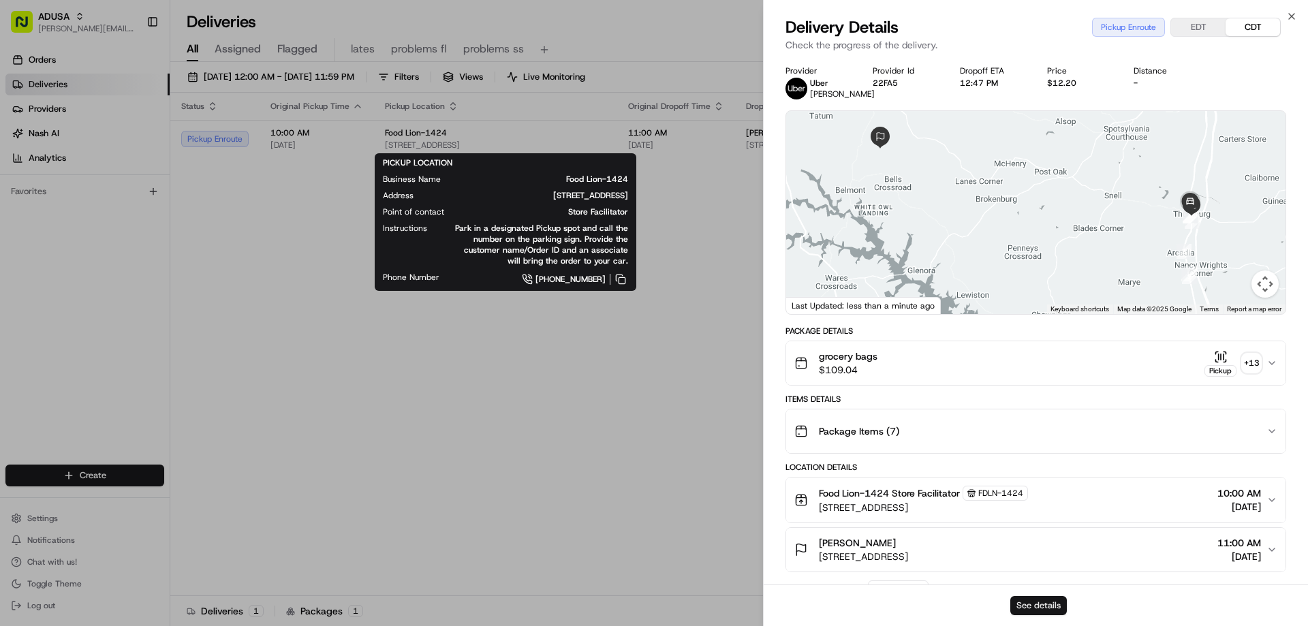  I want to click on div: $12.20, so click(1079, 83).